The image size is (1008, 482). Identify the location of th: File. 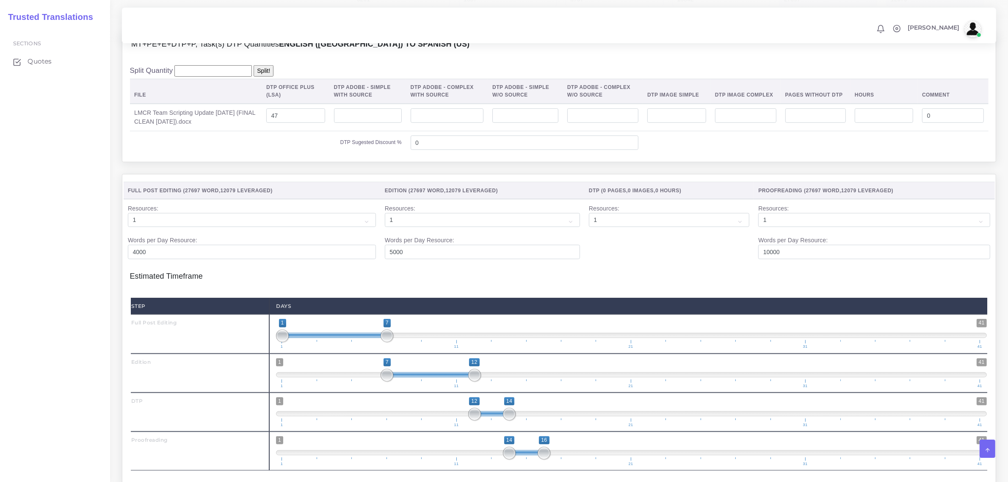
(196, 91).